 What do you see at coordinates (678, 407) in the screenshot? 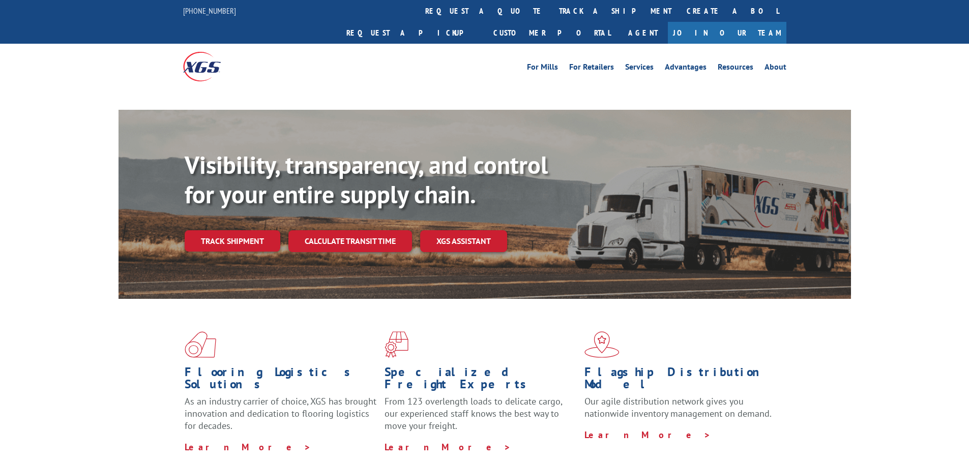
I see `span: Our agile distribution network gives you nationwide inventory management on demand.` at bounding box center [678, 407].